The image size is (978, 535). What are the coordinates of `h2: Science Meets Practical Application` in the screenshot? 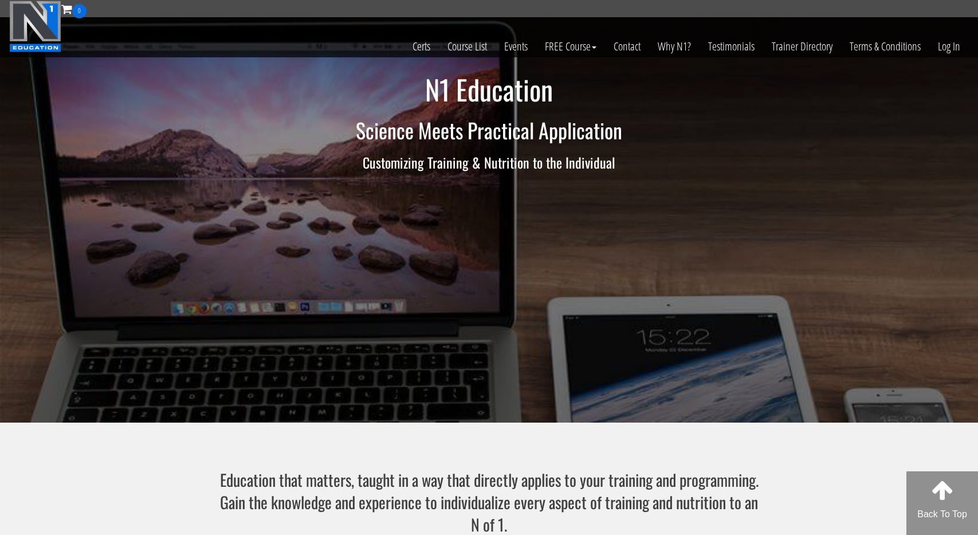 It's located at (489, 130).